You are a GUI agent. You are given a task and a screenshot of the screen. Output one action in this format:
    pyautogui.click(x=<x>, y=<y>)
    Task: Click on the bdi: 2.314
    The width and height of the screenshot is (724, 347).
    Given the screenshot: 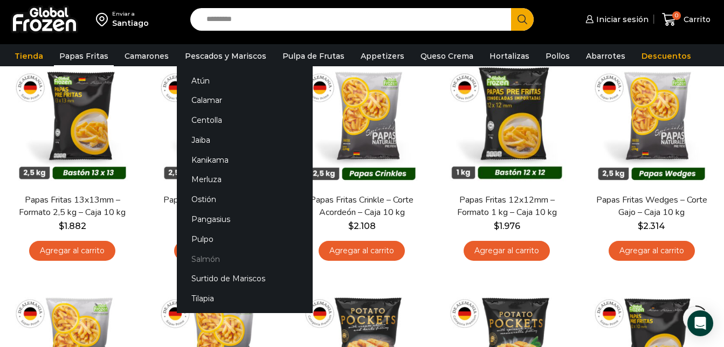 What is the action you would take?
    pyautogui.click(x=651, y=226)
    